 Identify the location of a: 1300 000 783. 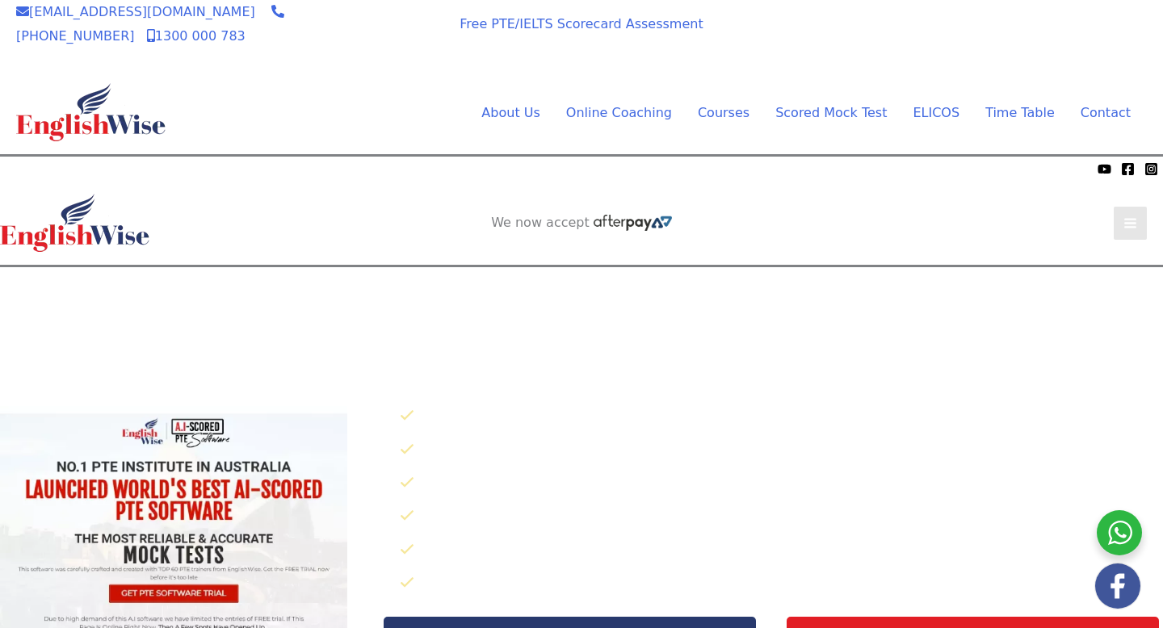
(196, 36).